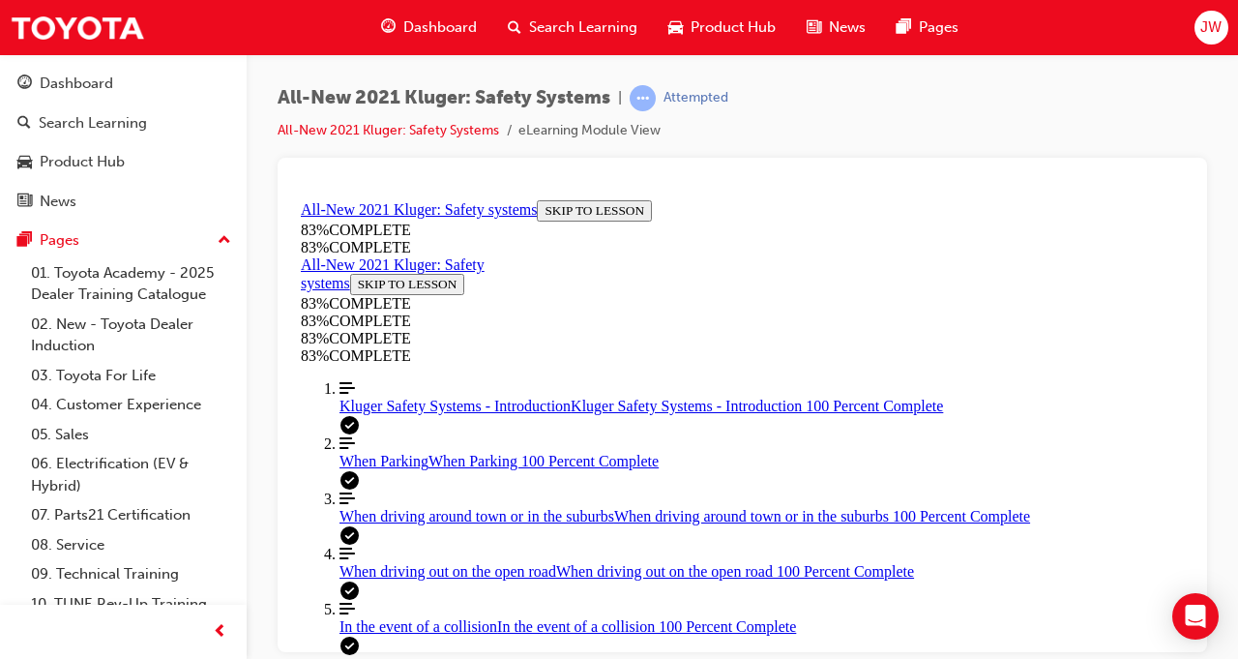 This screenshot has width=1238, height=659. What do you see at coordinates (123, 83) in the screenshot?
I see `a: Dashboard` at bounding box center [123, 83].